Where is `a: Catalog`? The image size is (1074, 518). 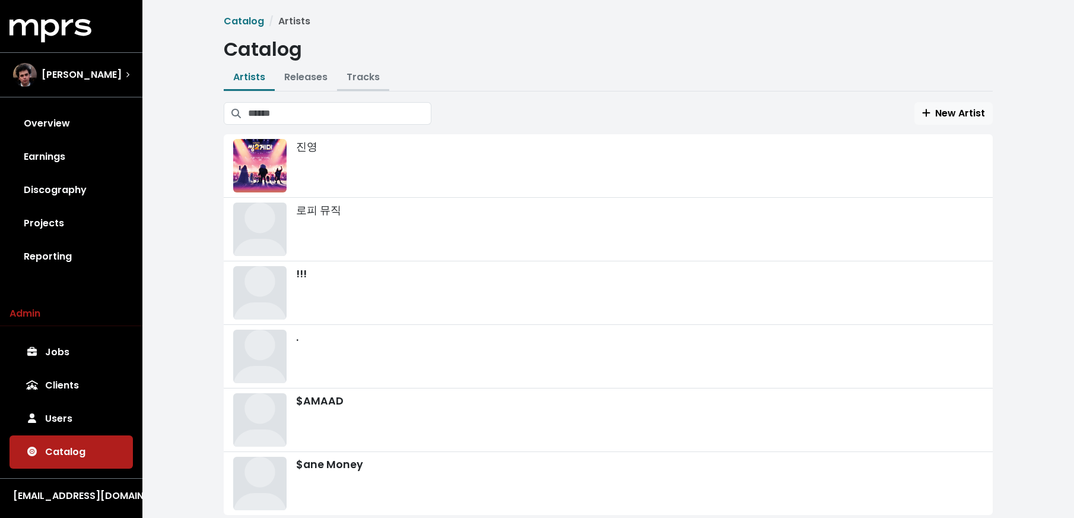
a: Catalog is located at coordinates (244, 21).